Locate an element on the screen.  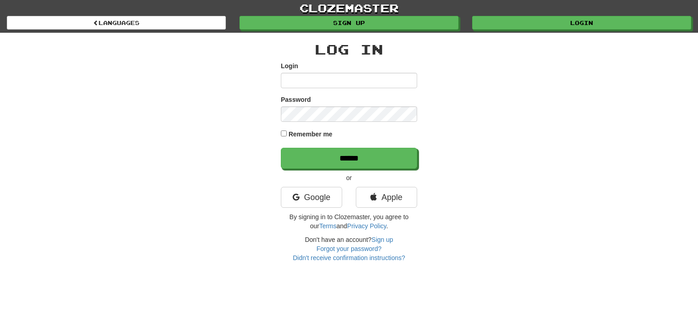
a: Login is located at coordinates (582, 23).